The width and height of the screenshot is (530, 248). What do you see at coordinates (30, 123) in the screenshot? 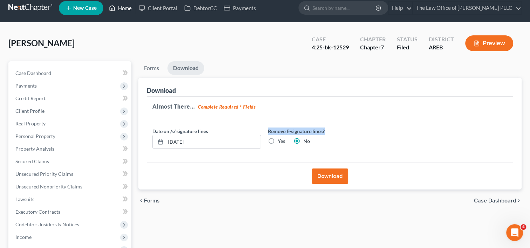
I see `span: Real Property` at bounding box center [30, 123].